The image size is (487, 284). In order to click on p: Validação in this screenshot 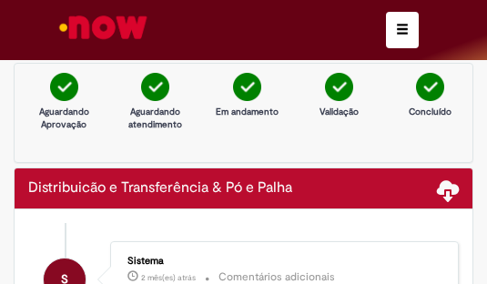, I will do `click(339, 112)`.